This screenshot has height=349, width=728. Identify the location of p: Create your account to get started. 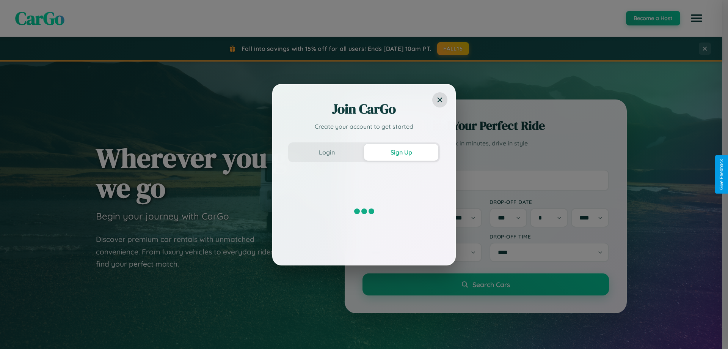
(364, 126).